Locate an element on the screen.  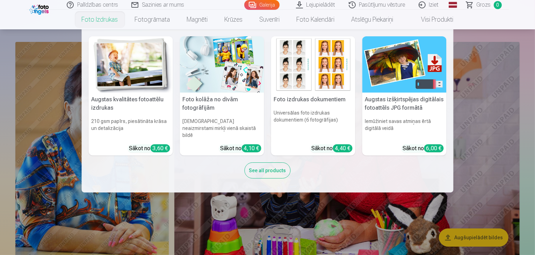
div: See all products is located at coordinates (268, 171).